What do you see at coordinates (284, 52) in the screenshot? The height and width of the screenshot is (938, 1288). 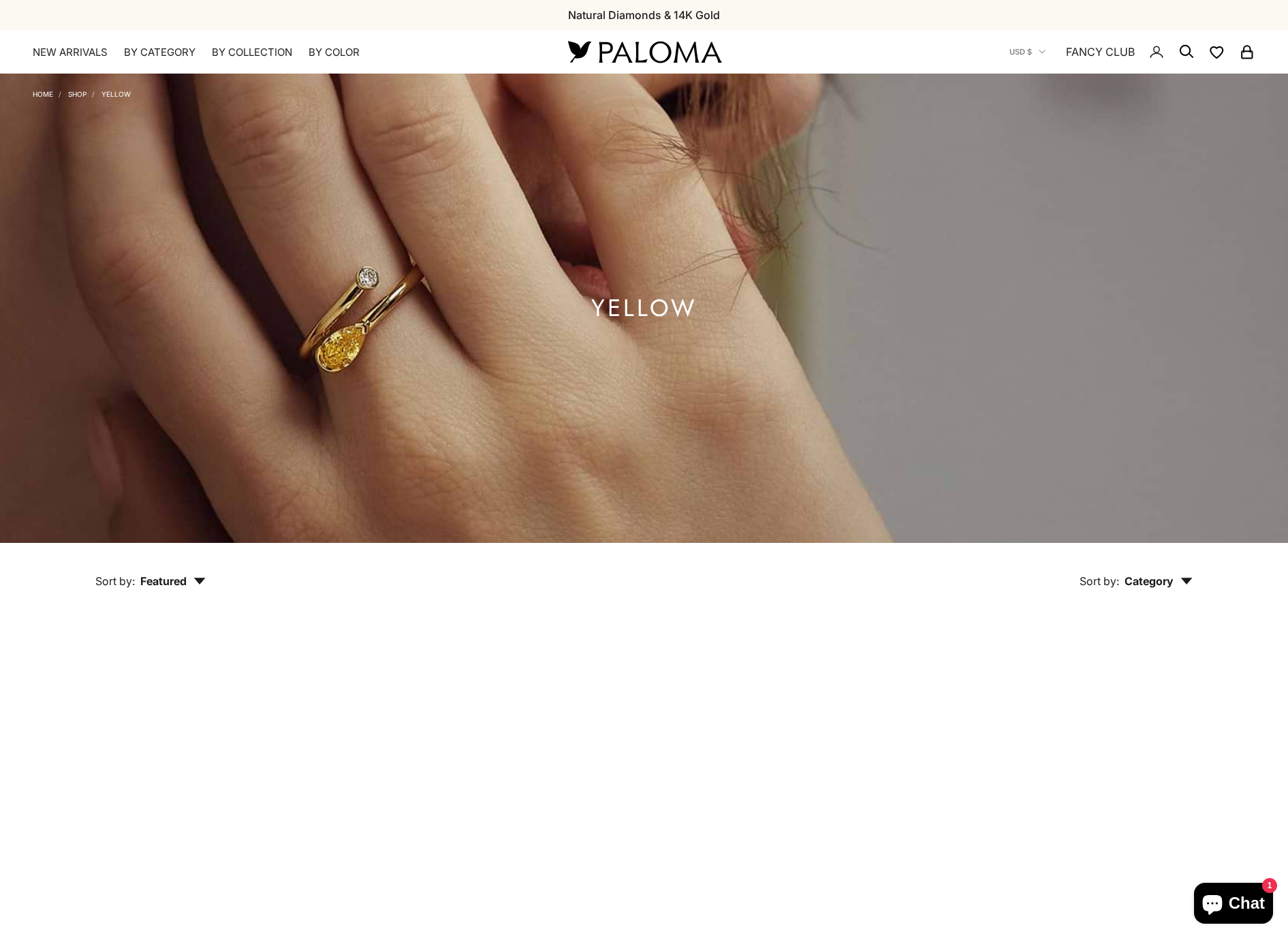 I see `nav: Primary navigation` at bounding box center [284, 52].